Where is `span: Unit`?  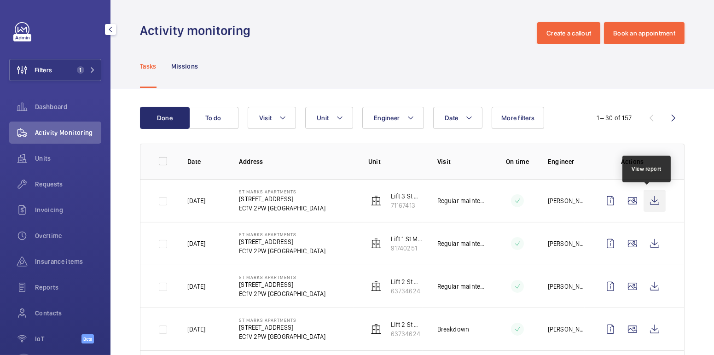
span: Unit is located at coordinates (323, 118).